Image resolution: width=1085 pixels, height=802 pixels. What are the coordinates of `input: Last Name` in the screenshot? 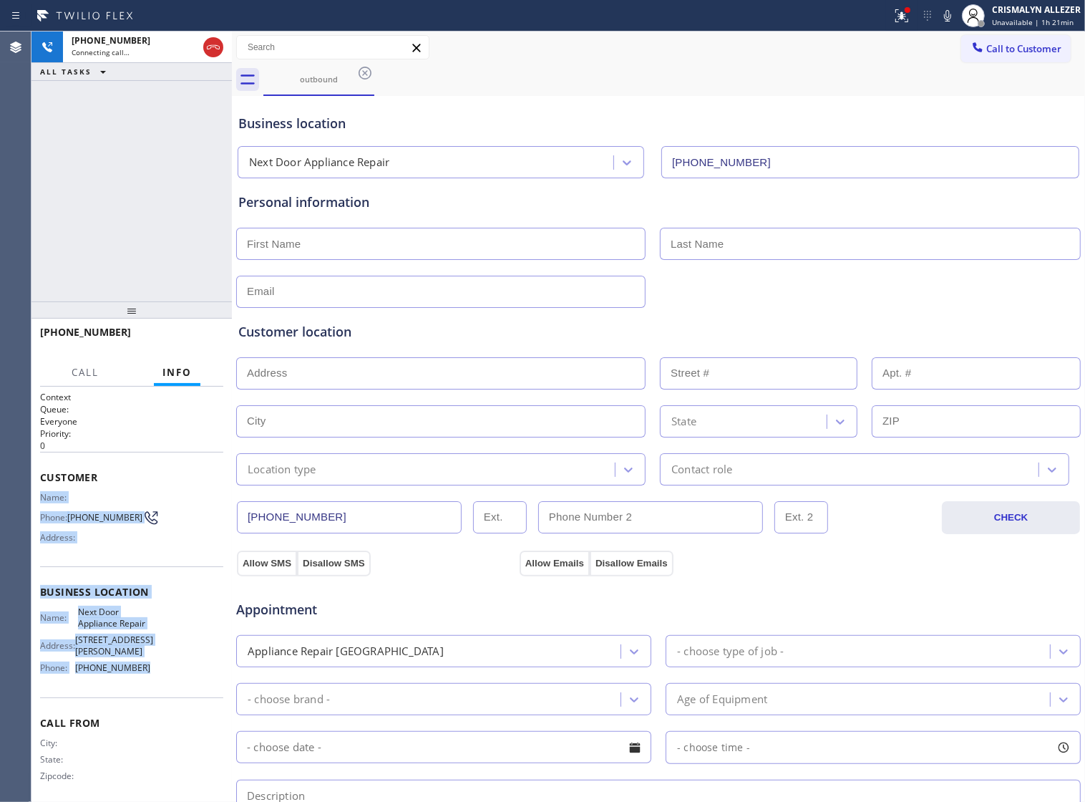 It's located at (871, 243).